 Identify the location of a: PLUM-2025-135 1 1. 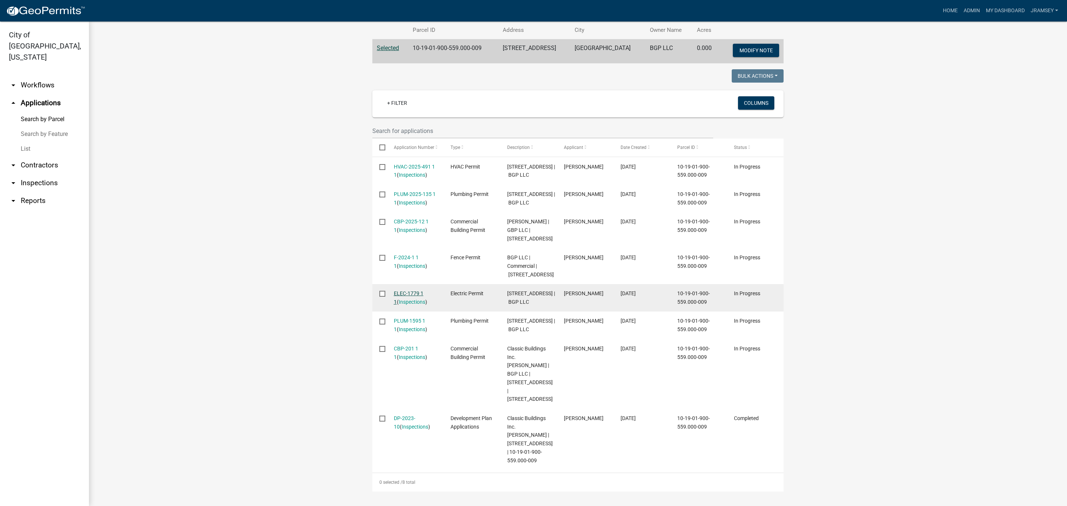
(414, 198).